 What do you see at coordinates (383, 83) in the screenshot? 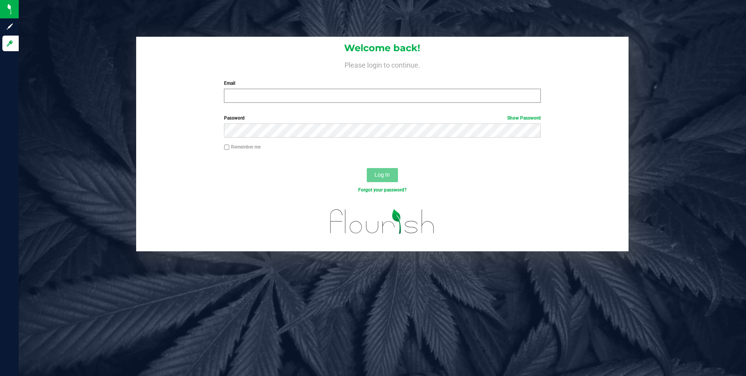
I see `label: Email` at bounding box center [383, 83].